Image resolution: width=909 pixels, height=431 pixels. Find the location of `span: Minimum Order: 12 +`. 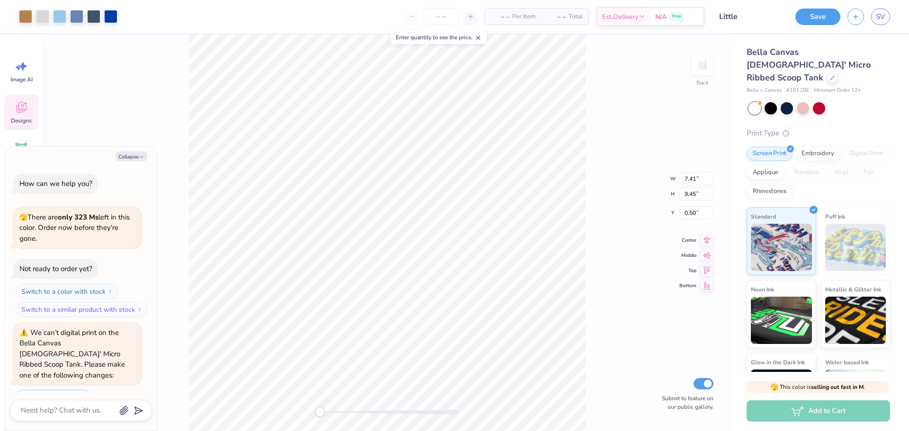

span: Minimum Order: 12 + is located at coordinates (837, 90).